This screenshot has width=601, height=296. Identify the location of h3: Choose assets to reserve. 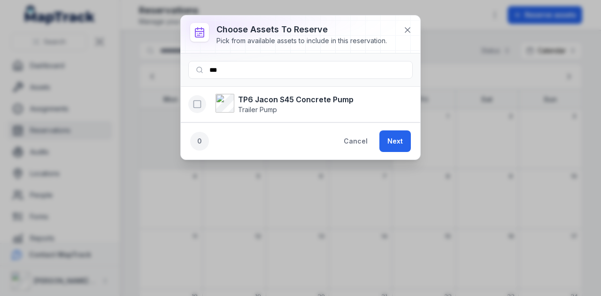
(301, 30).